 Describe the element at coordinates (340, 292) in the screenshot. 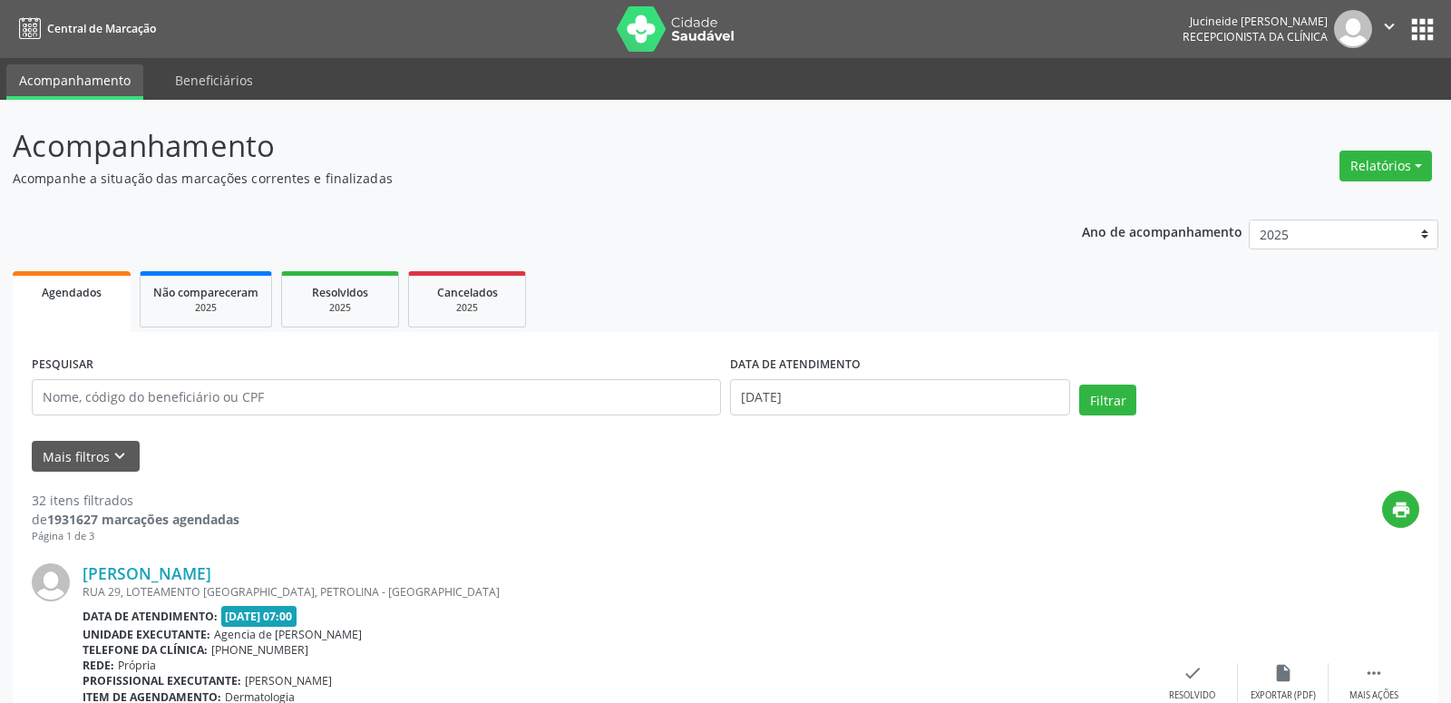

I see `span: Resolvidos` at that location.